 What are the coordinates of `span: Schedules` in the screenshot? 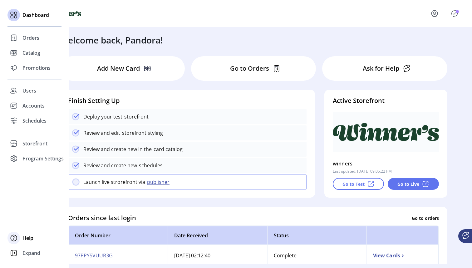 It's located at (34, 121).